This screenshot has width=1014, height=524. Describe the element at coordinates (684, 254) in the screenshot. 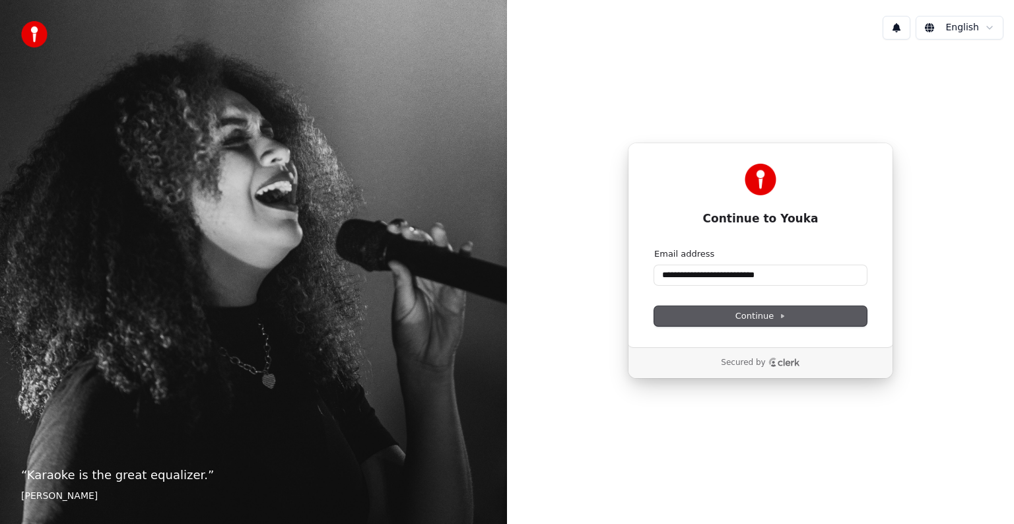

I see `label: Email address` at that location.